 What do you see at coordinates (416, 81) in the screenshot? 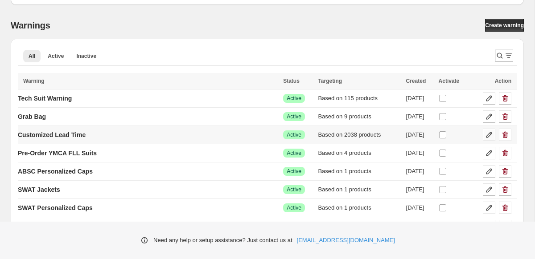
I see `span: Created` at bounding box center [416, 81].